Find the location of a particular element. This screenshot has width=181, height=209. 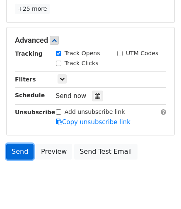

a: Send is located at coordinates (20, 152).